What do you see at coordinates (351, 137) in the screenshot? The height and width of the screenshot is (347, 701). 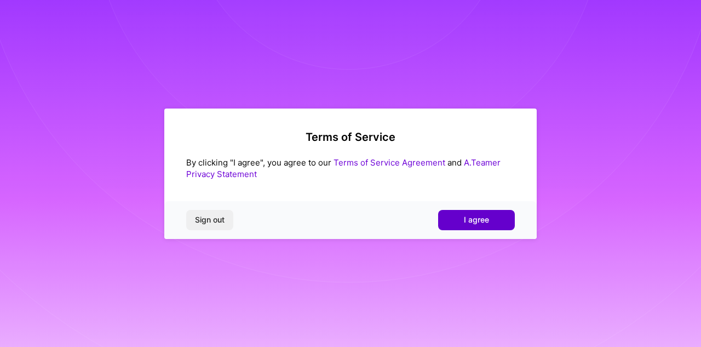 I see `h2: Terms of Service` at bounding box center [351, 137].